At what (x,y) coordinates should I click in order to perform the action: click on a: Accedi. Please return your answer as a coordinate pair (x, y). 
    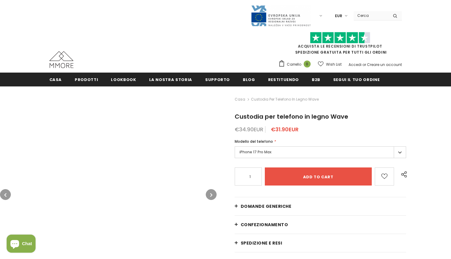
    Looking at the image, I should click on (355, 64).